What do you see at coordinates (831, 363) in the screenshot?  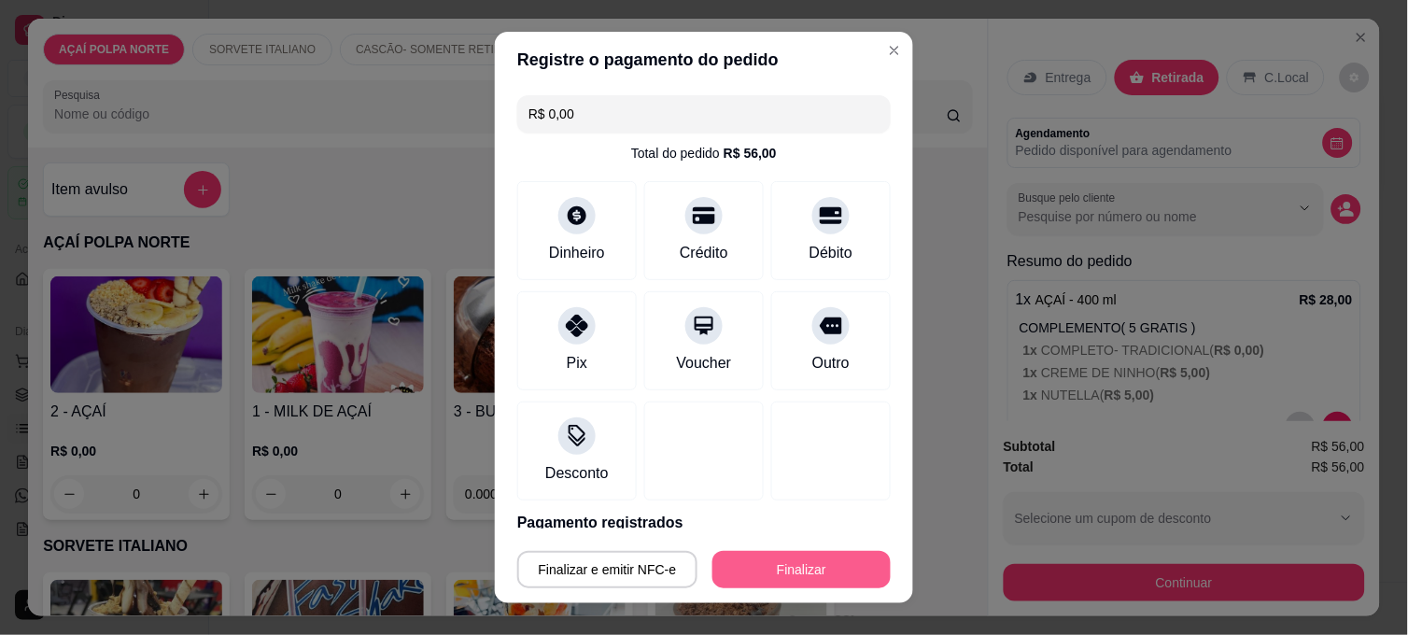 I see `div: Outro` at bounding box center [831, 363].